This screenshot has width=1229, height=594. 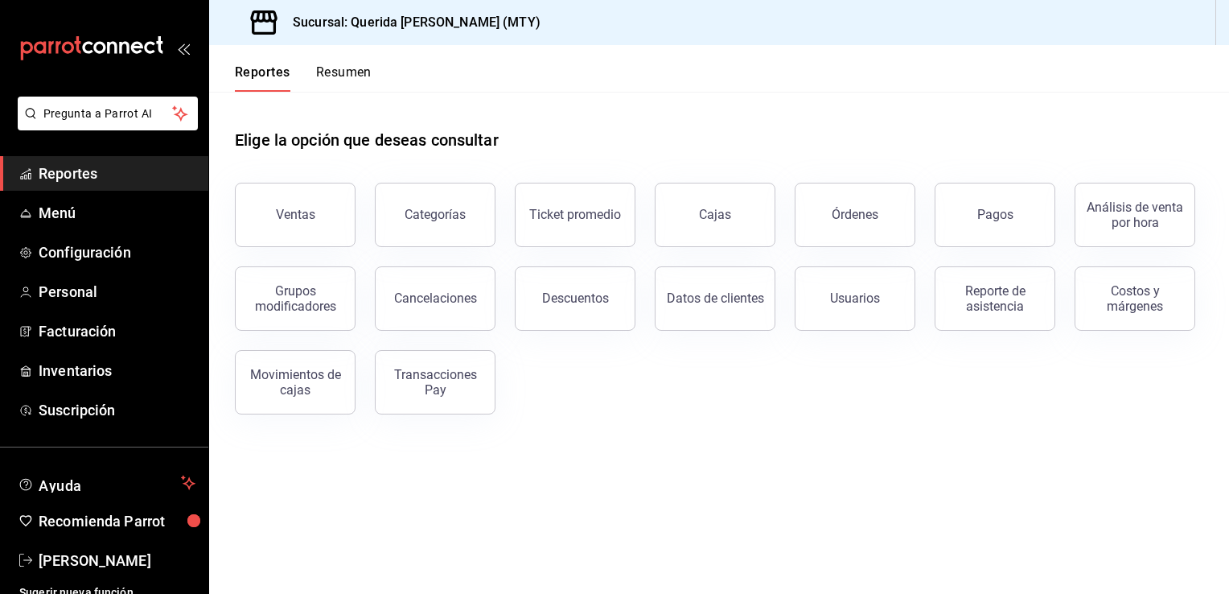 What do you see at coordinates (995, 215) in the screenshot?
I see `button: Pagos` at bounding box center [995, 215].